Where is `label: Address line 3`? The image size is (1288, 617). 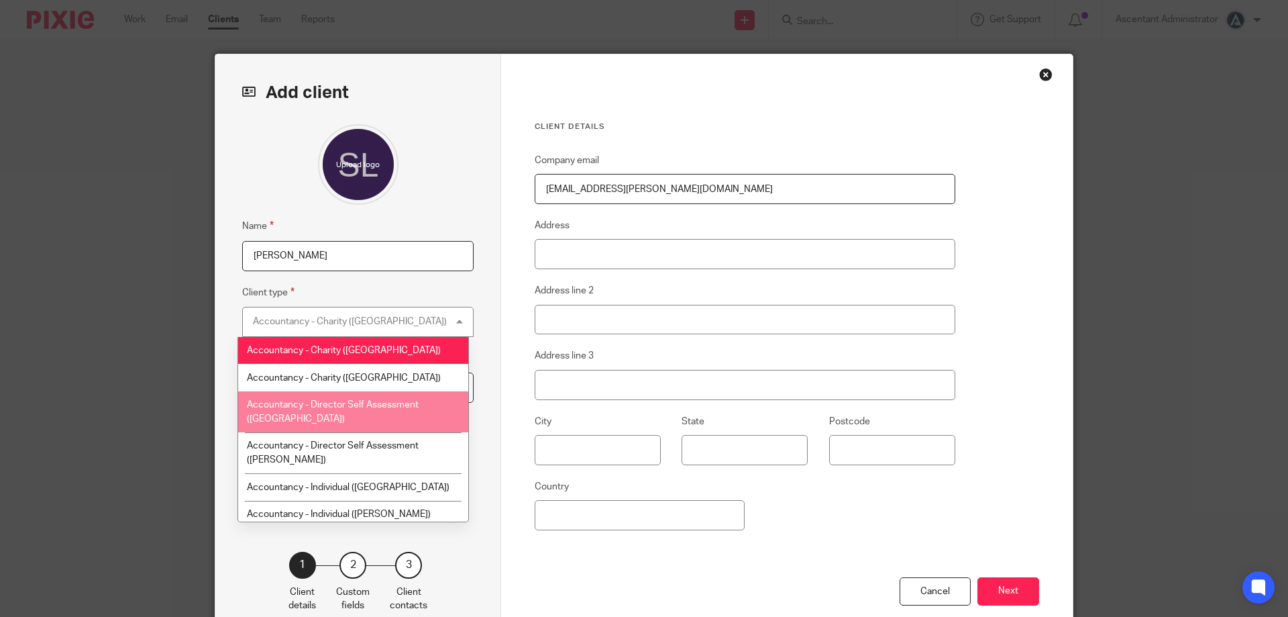
label: Address line 3 is located at coordinates (564, 356).